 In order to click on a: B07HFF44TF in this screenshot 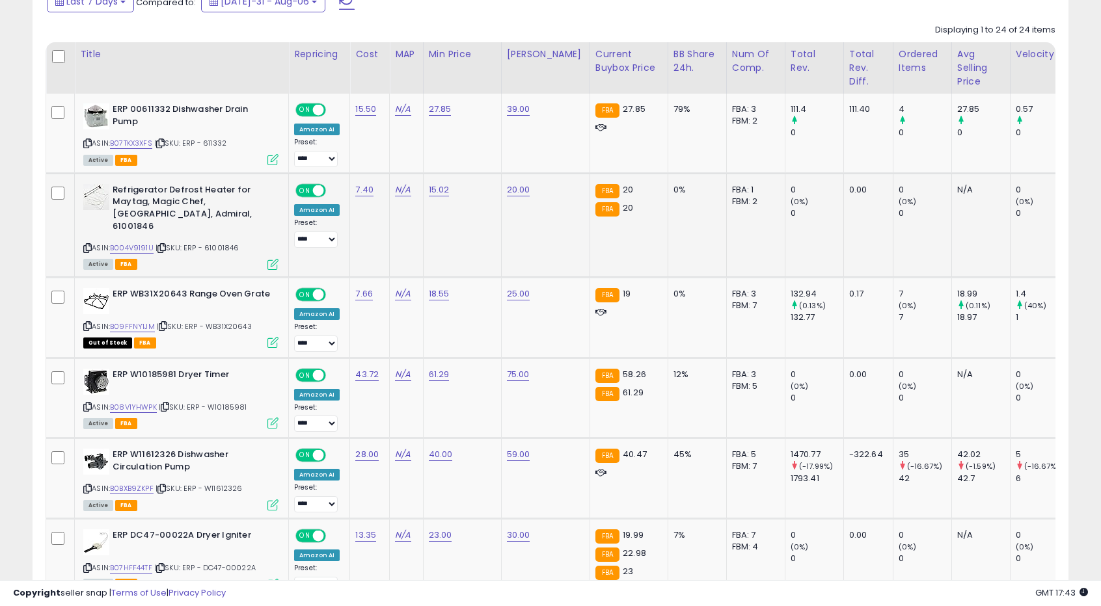, I will do `click(131, 568)`.